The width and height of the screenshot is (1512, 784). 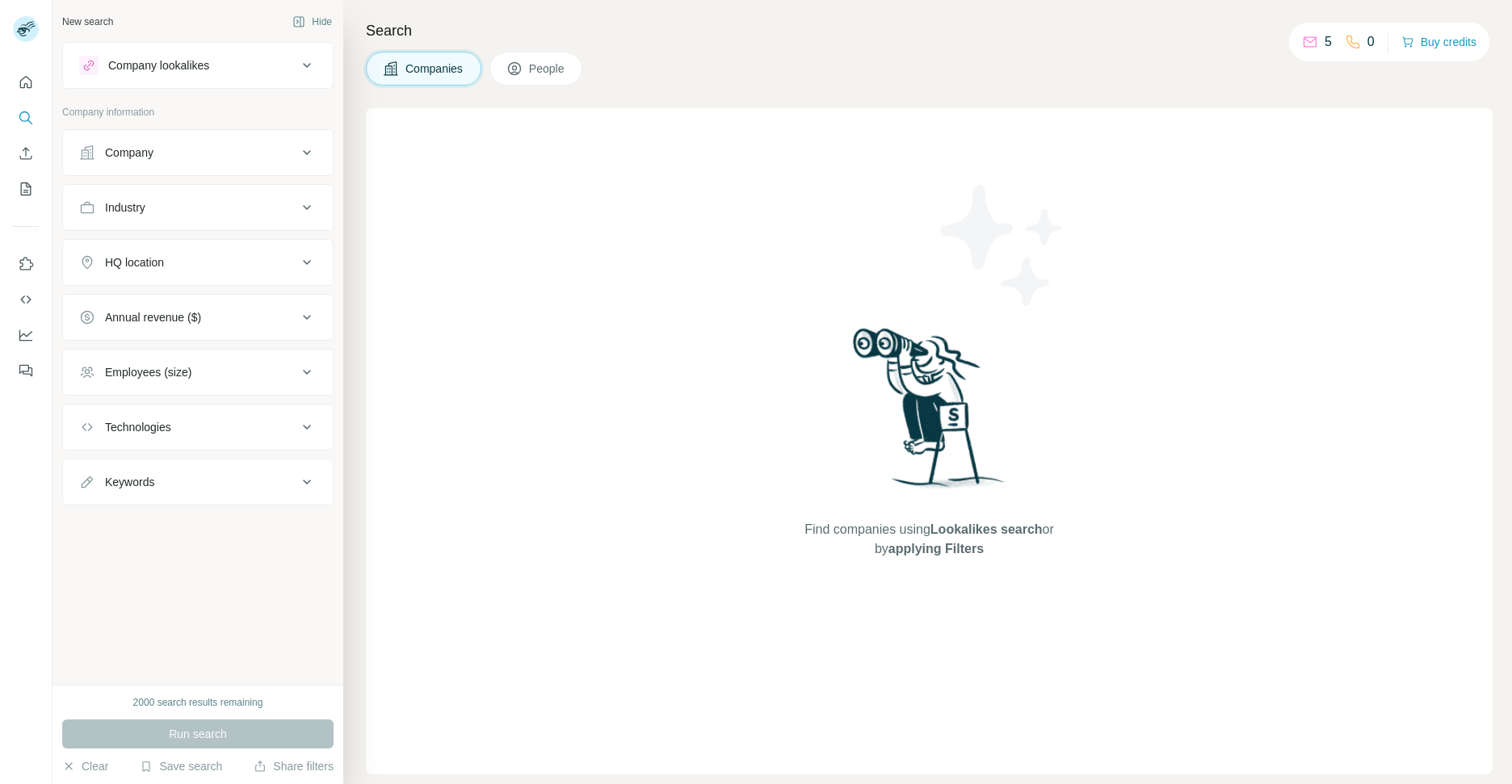 What do you see at coordinates (929, 413) in the screenshot?
I see `img: Surfe Illustration - Woman searching with binoculars` at bounding box center [929, 413].